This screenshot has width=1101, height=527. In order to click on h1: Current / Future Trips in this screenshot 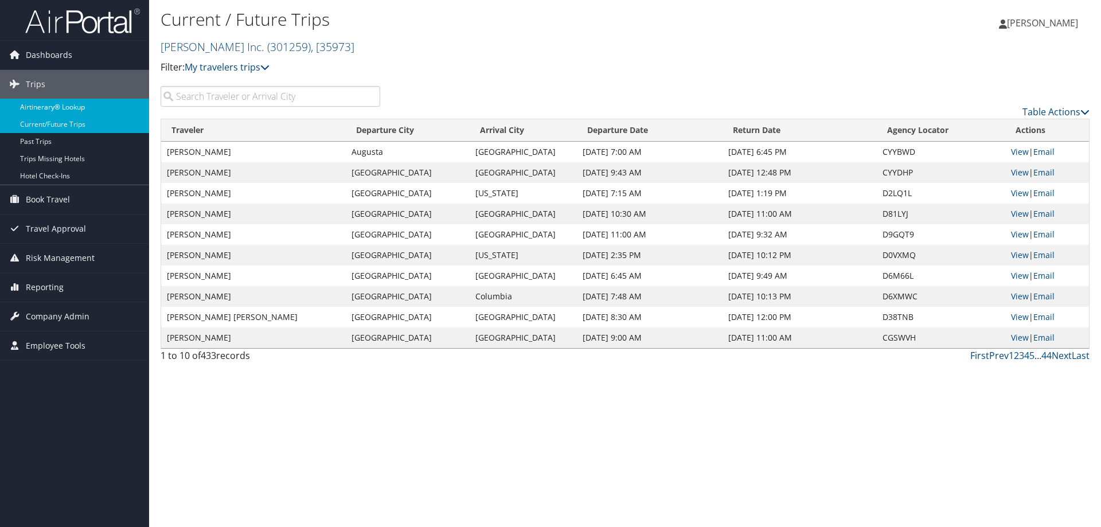, I will do `click(470, 19)`.